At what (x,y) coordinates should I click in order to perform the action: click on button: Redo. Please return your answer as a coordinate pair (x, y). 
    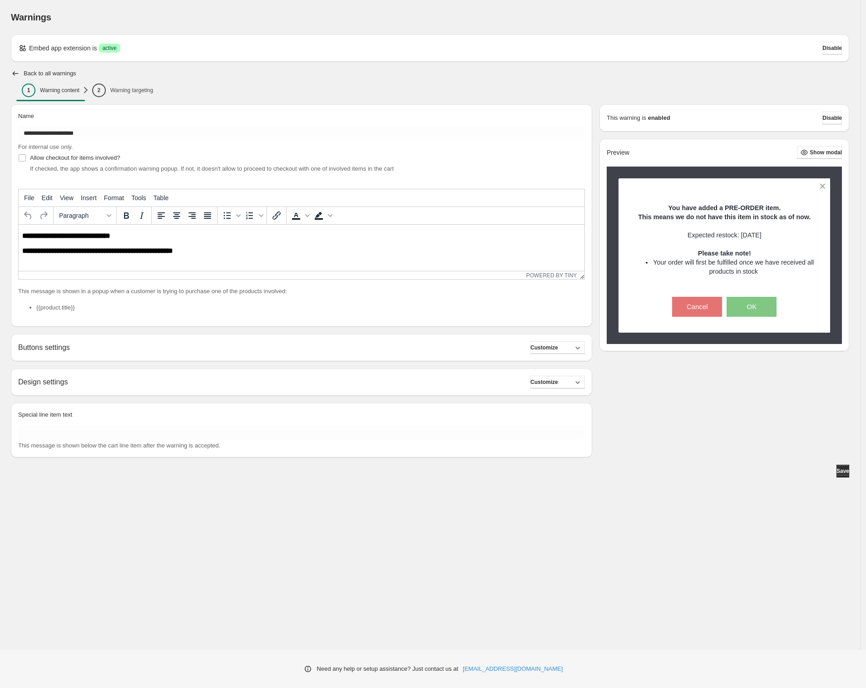
    Looking at the image, I should click on (44, 216).